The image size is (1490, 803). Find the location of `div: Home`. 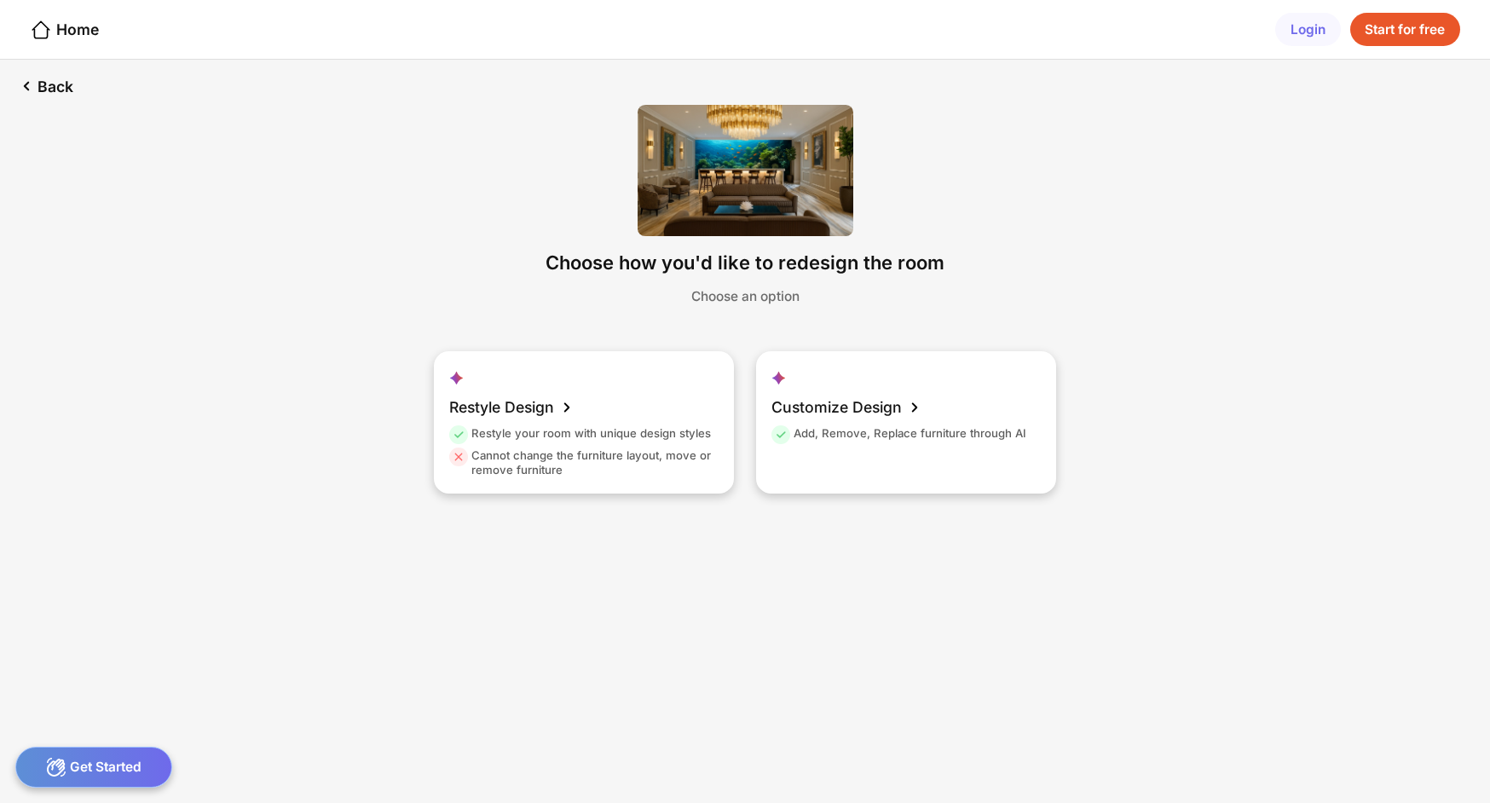

div: Home is located at coordinates (64, 30).